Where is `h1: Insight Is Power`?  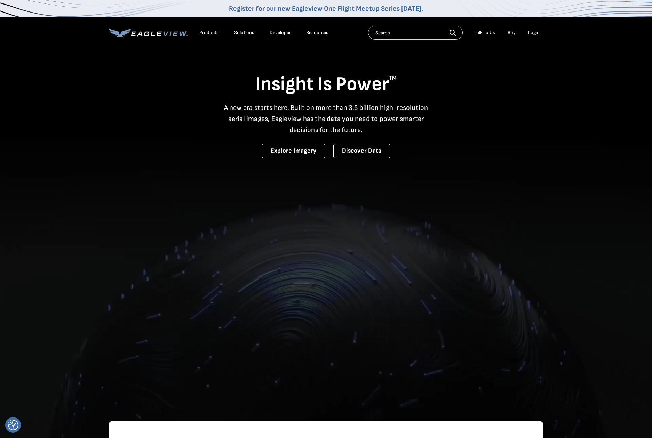
h1: Insight Is Power is located at coordinates (326, 85).